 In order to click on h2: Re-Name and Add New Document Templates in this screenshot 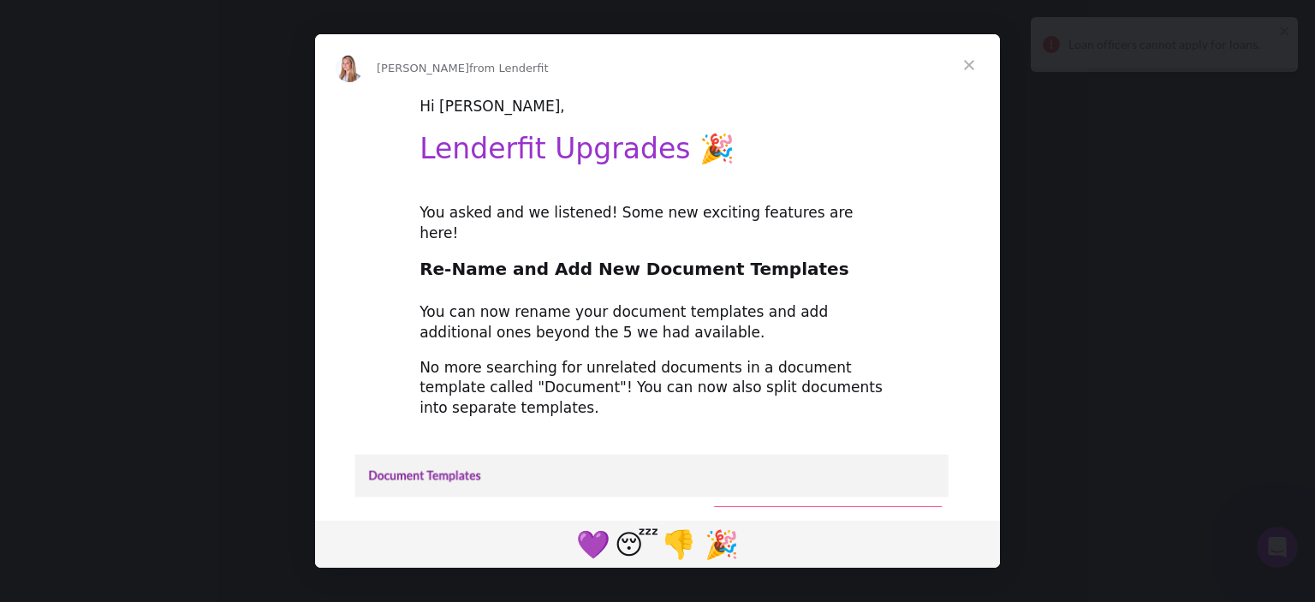, I will do `click(658, 273)`.